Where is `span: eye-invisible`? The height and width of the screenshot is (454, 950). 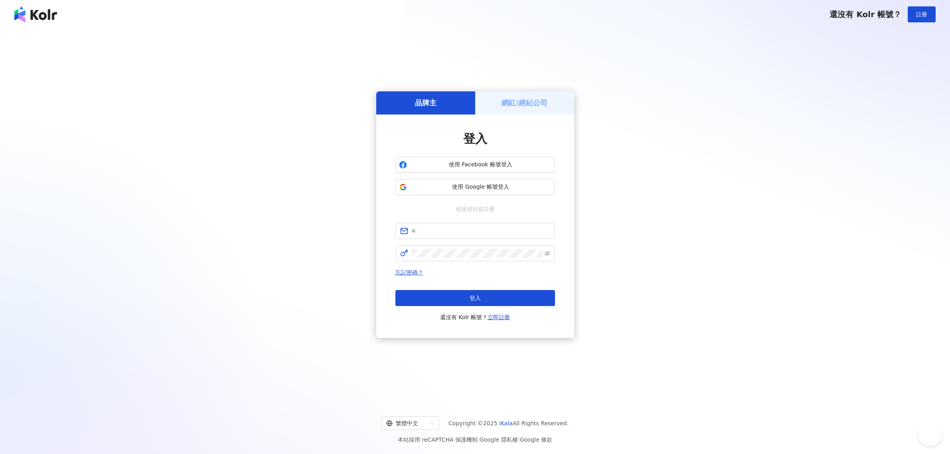
span: eye-invisible is located at coordinates (547, 253).